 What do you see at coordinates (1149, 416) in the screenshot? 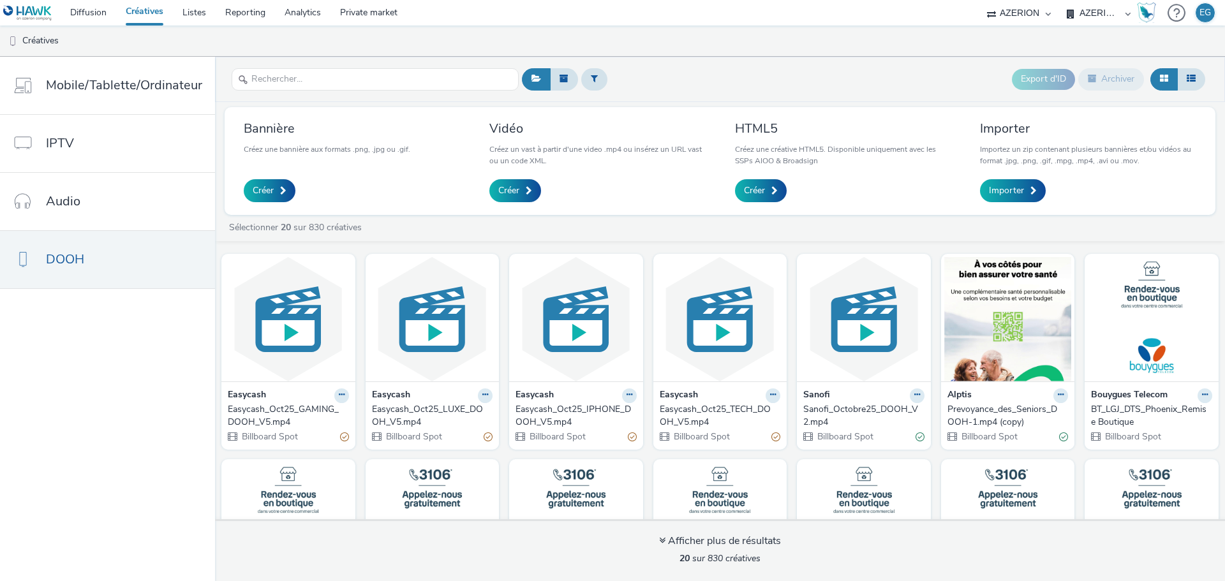
I see `div: BT_LGJ_DTS_Phoenix_Remise Boutique` at bounding box center [1149, 416].